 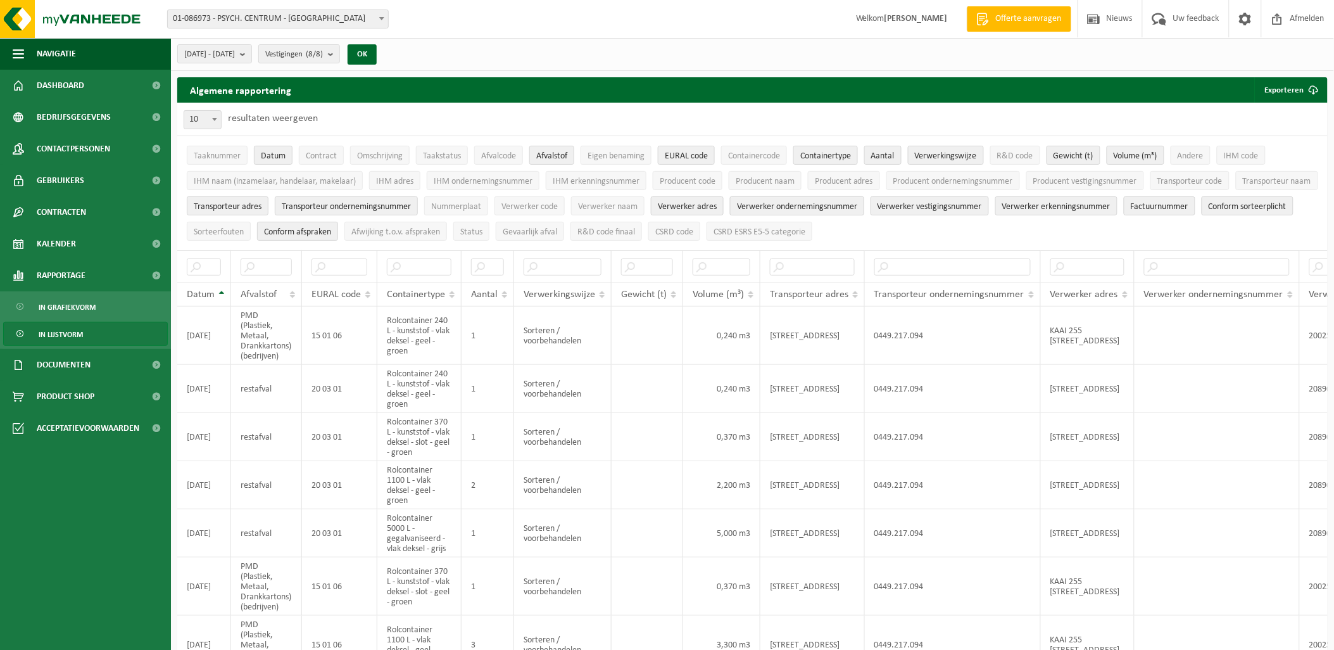 What do you see at coordinates (67, 307) in the screenshot?
I see `span: In grafiekvorm` at bounding box center [67, 307].